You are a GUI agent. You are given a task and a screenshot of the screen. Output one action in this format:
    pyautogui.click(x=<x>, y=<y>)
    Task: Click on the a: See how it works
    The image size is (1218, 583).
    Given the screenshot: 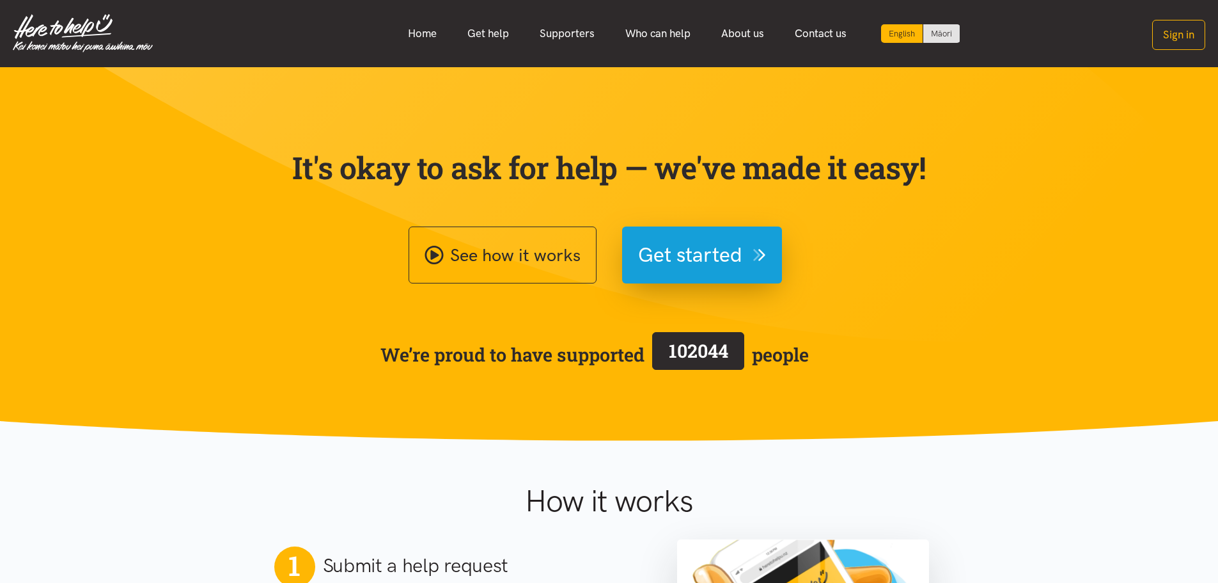 What is the action you would take?
    pyautogui.click(x=503, y=254)
    